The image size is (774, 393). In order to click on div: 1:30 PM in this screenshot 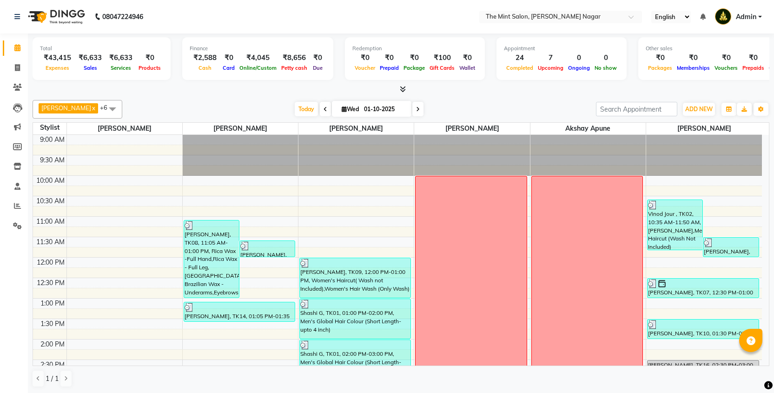, I will do `click(53, 323)`.